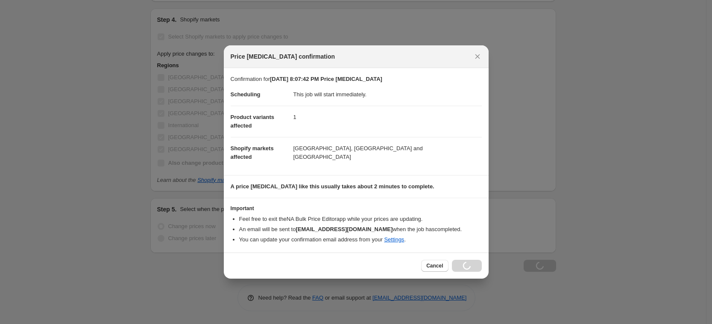 The image size is (712, 324). I want to click on span: Cancel, so click(435, 265).